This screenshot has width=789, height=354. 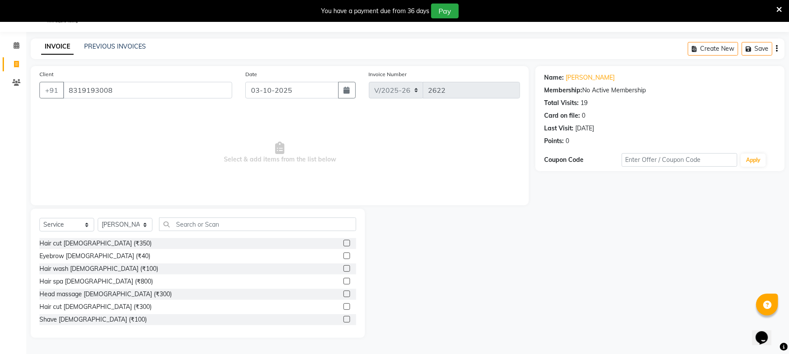 What do you see at coordinates (375, 11) in the screenshot?
I see `div: You have a payment due from 36 days` at bounding box center [375, 11].